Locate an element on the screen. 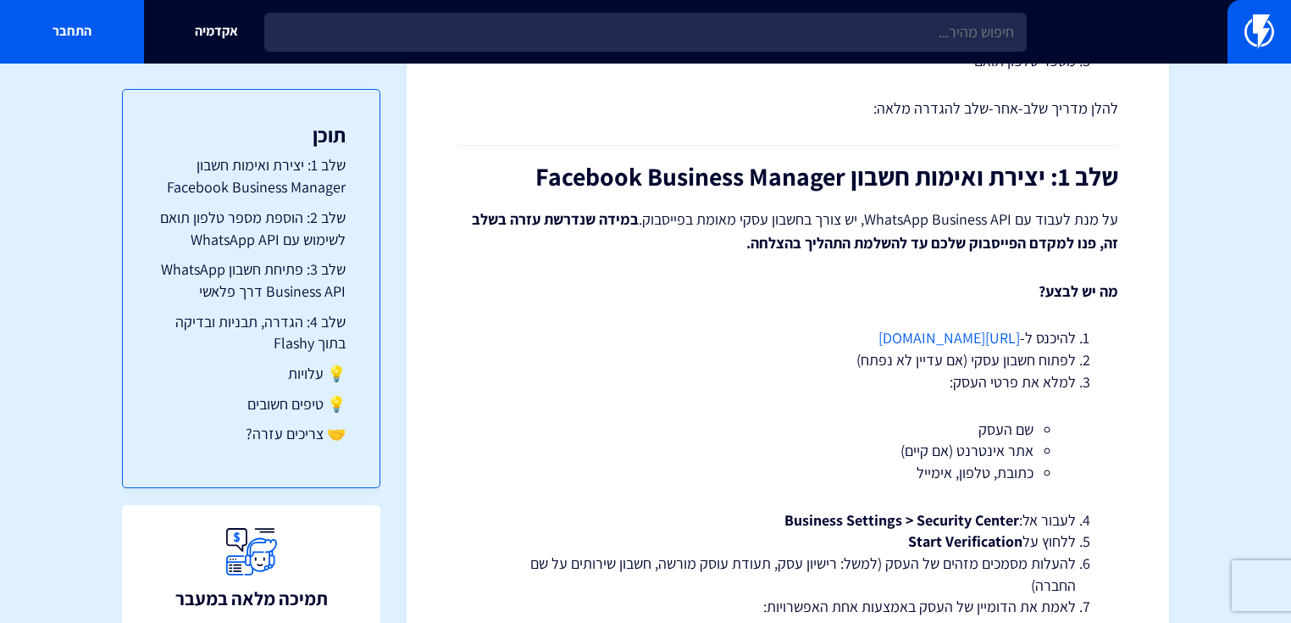 Image resolution: width=1291 pixels, height=623 pixels. a: 🤝 צריכים עזרה? is located at coordinates (251, 434).